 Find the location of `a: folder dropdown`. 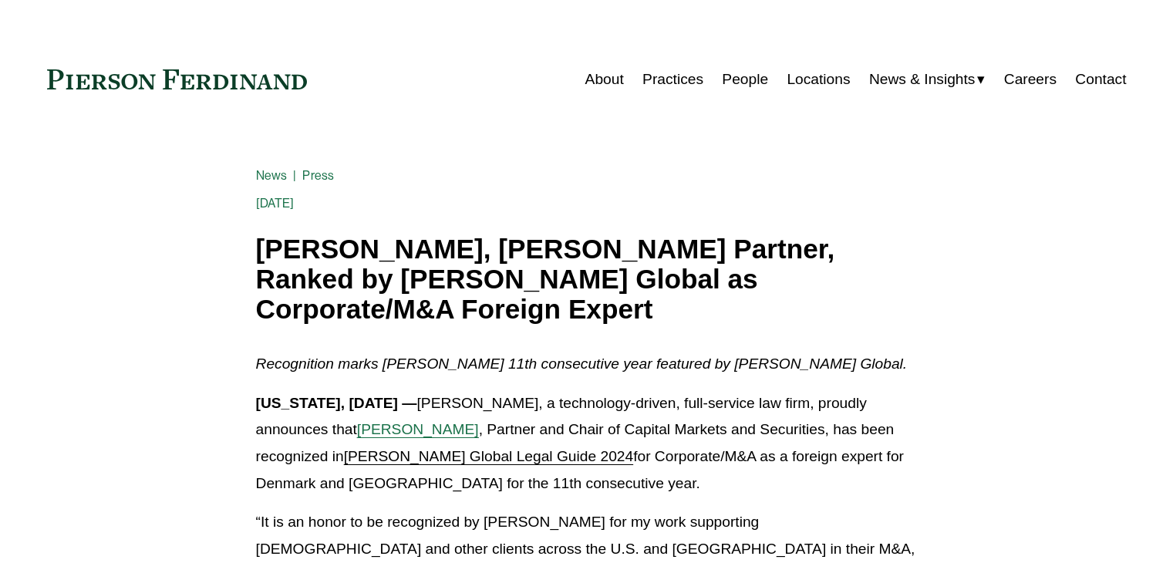

a: folder dropdown is located at coordinates (927, 79).